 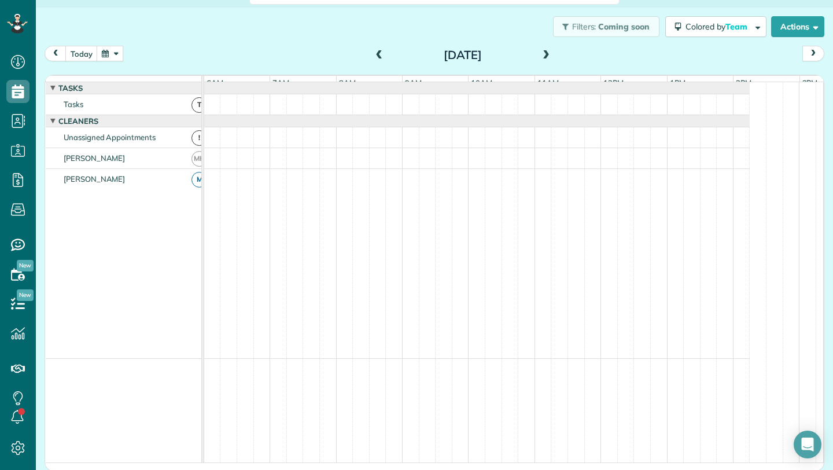 What do you see at coordinates (215, 83) in the screenshot?
I see `span: 6am` at bounding box center [215, 83].